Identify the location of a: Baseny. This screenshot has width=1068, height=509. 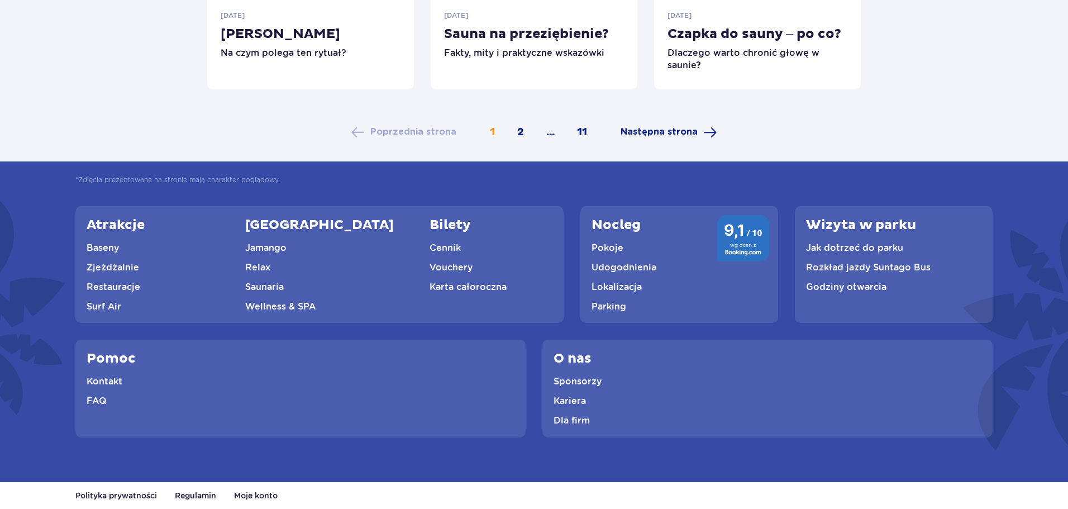
(103, 247).